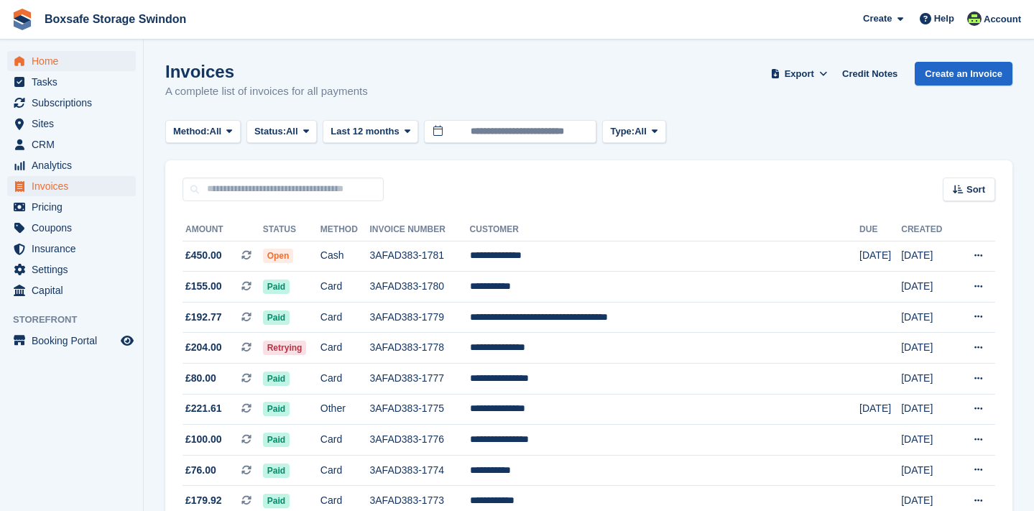 This screenshot has height=511, width=1034. I want to click on td: Cash, so click(345, 256).